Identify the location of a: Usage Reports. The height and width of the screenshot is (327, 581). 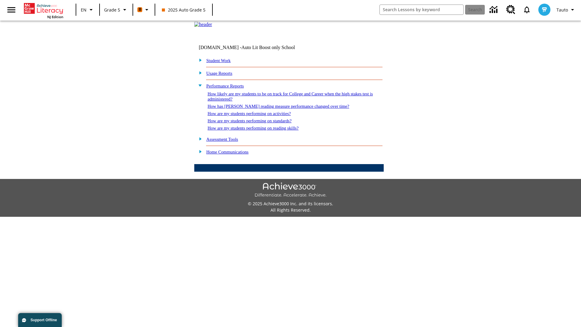
(219, 73).